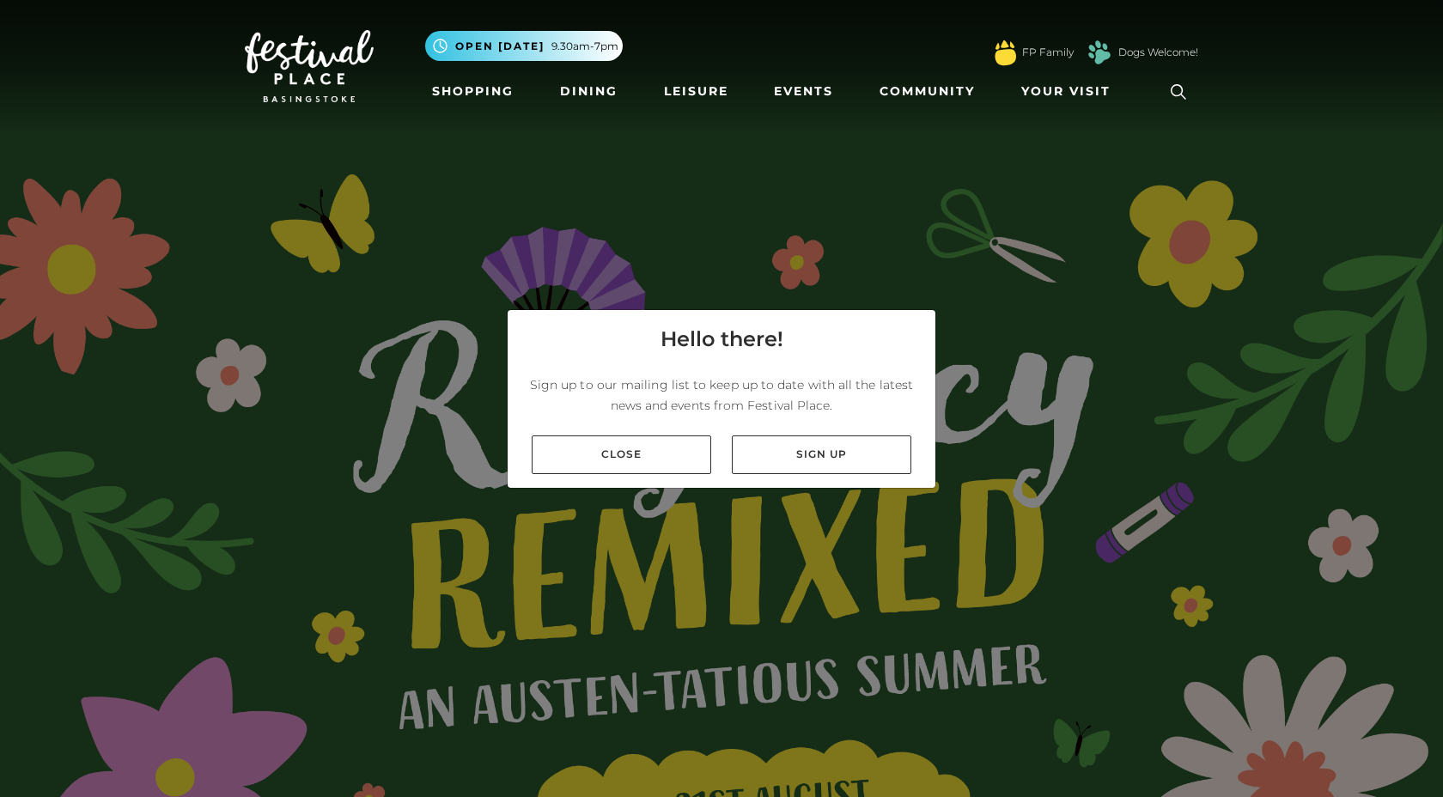  Describe the element at coordinates (309, 66) in the screenshot. I see `img: Festival Place Logo` at that location.